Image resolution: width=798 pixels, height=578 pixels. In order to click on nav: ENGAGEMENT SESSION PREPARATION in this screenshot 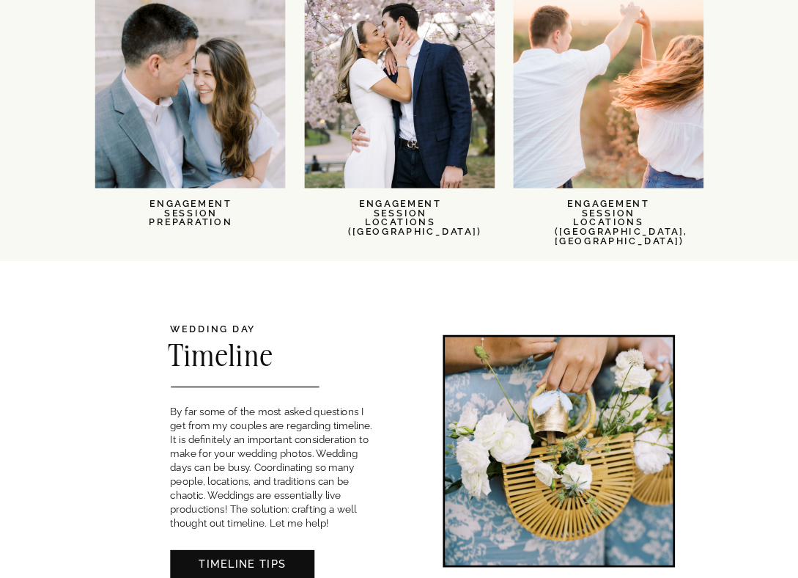, I will do `click(191, 218)`.